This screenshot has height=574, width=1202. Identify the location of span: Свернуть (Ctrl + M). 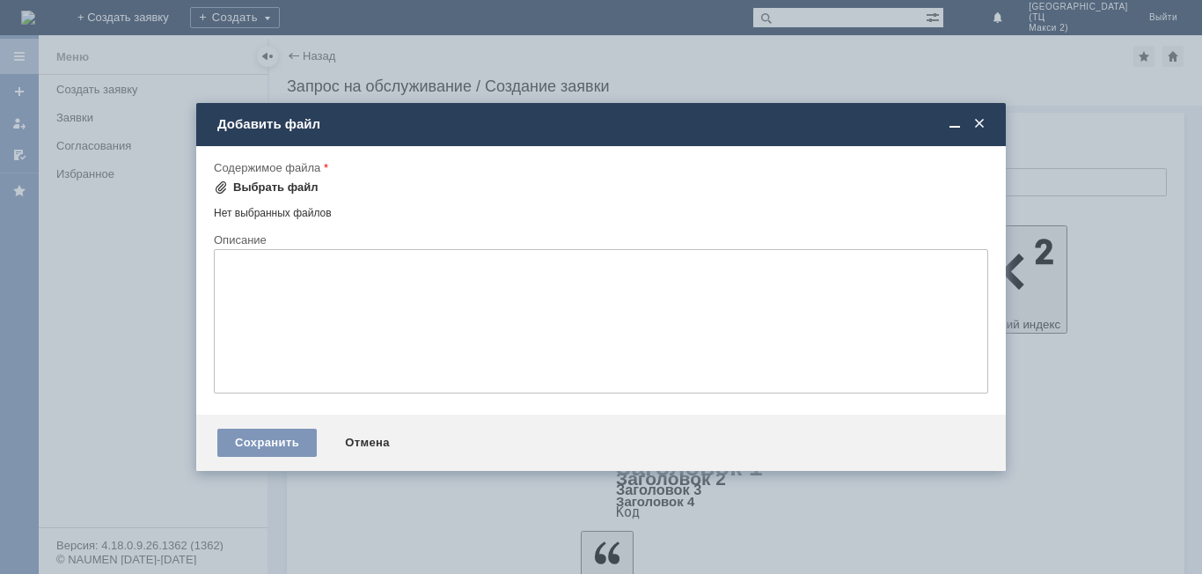
(955, 124).